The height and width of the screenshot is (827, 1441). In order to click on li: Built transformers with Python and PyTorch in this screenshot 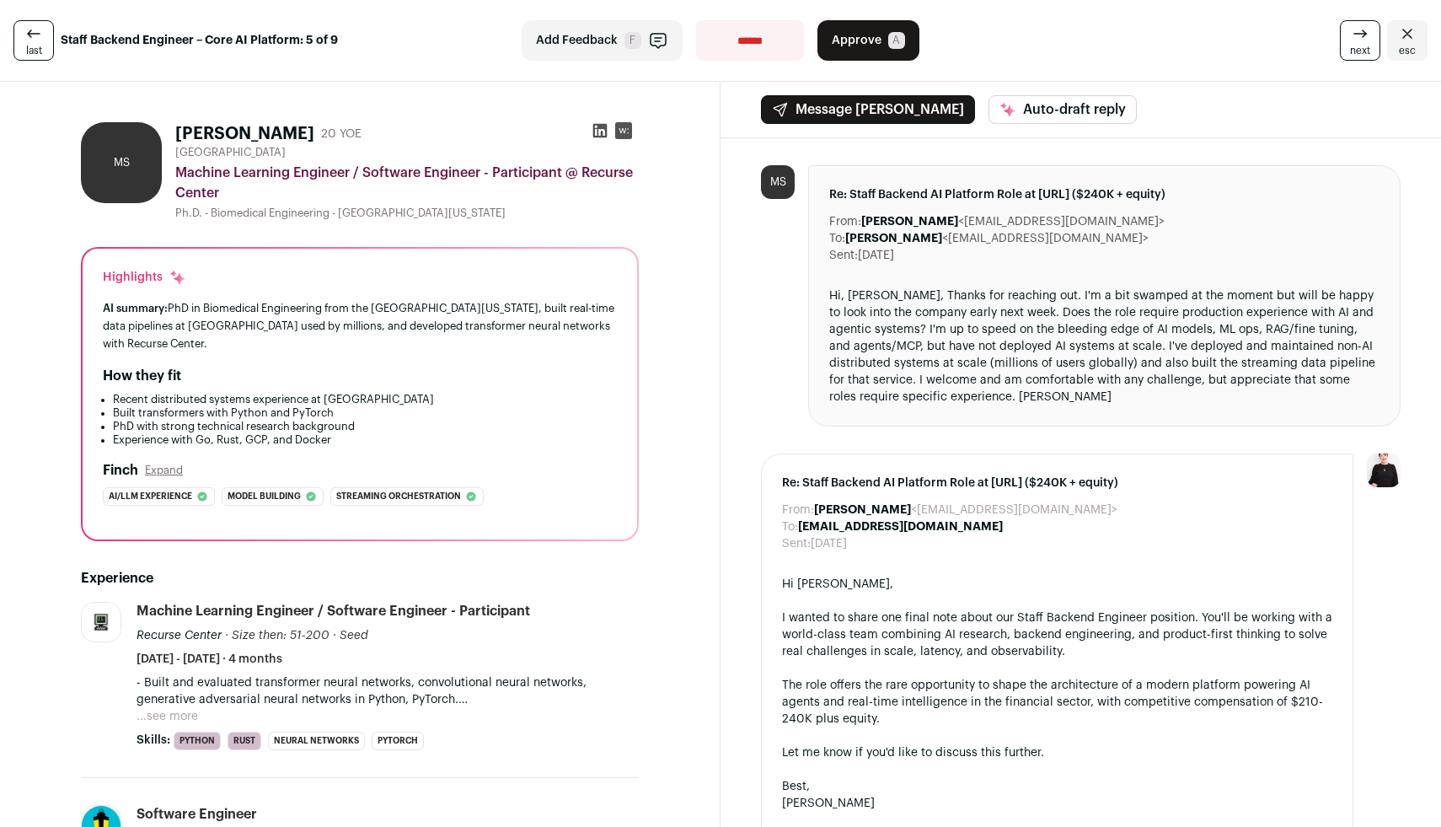, I will do `click(365, 413)`.